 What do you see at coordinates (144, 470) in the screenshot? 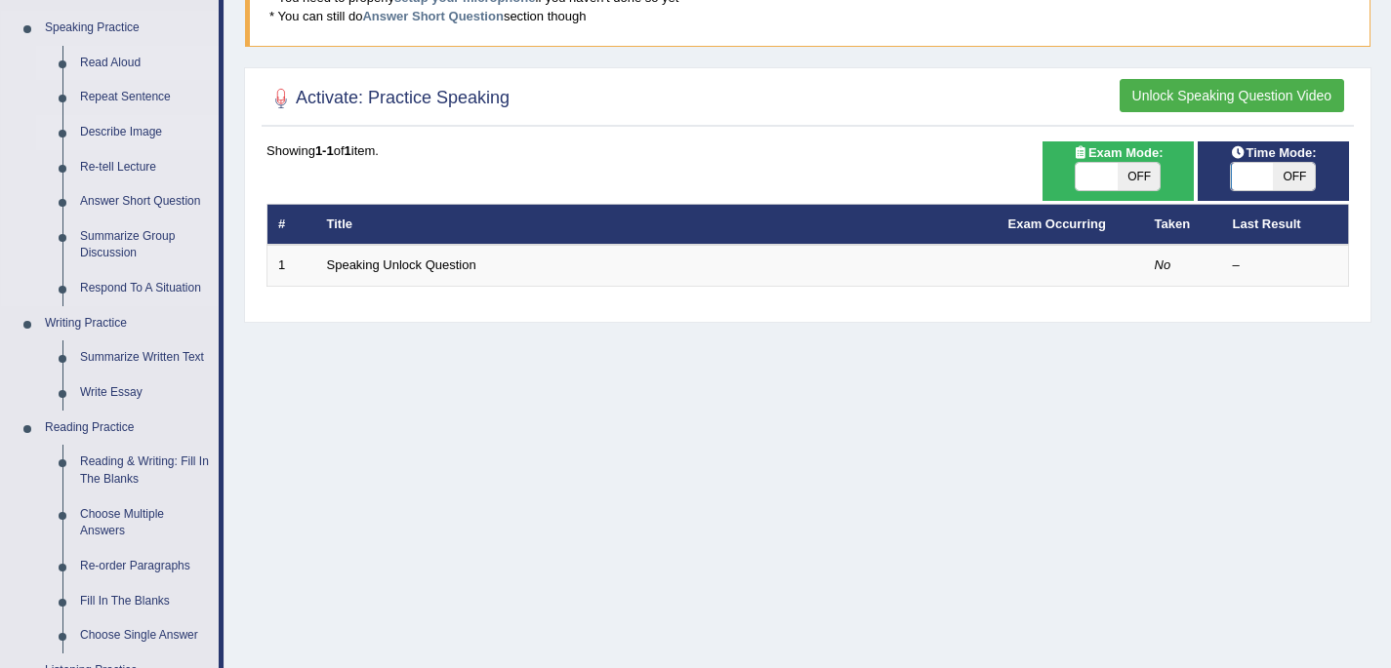
I see `a: Reading & Writing: Fill In The Blanks` at bounding box center [144, 470].